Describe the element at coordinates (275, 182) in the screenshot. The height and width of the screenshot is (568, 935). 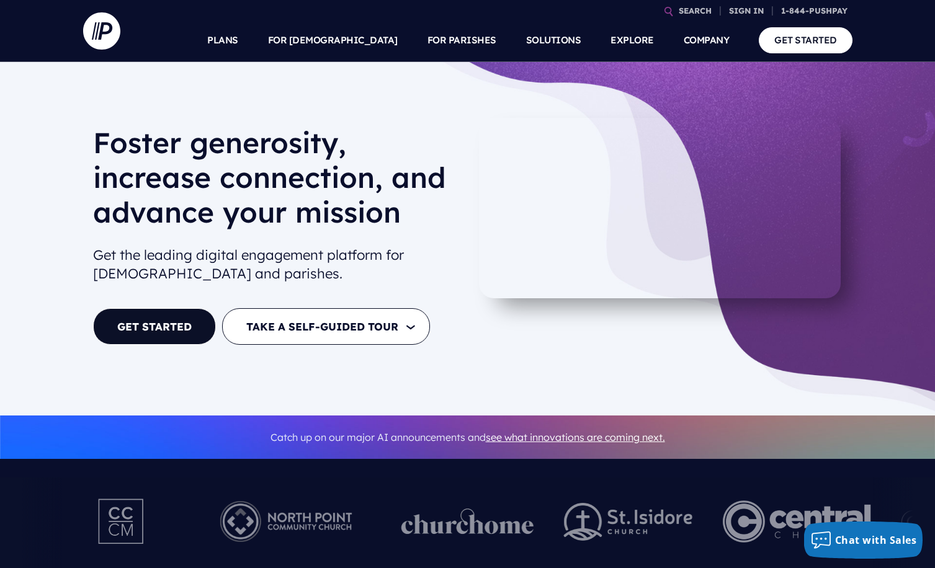
I see `h1: Foster generosity, increase connection, and advance your mission` at that location.